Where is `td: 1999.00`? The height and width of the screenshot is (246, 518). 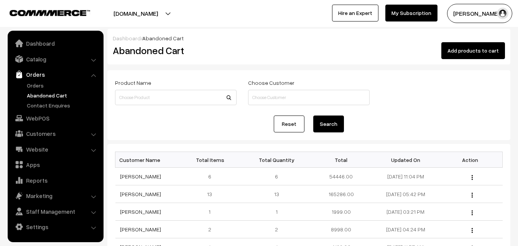 td: 1999.00 is located at coordinates (341, 211).